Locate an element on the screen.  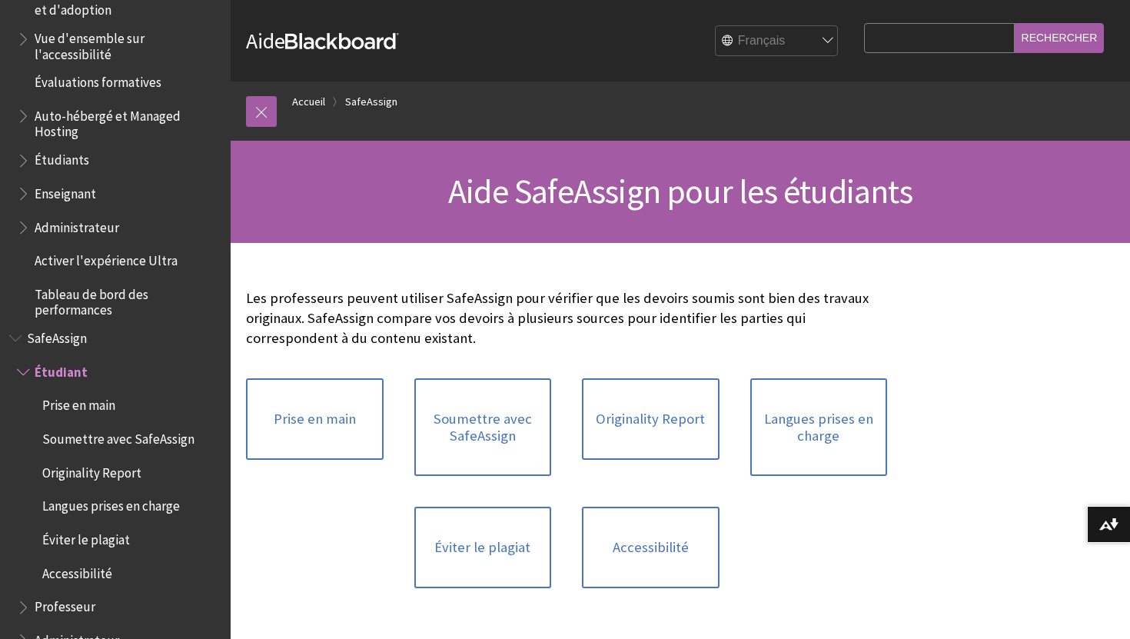
select: Site Language Selector is located at coordinates (777, 41).